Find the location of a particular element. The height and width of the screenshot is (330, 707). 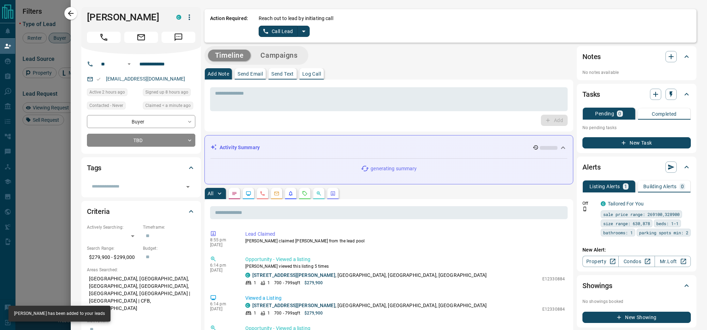

button: Campaigns is located at coordinates (279, 55).